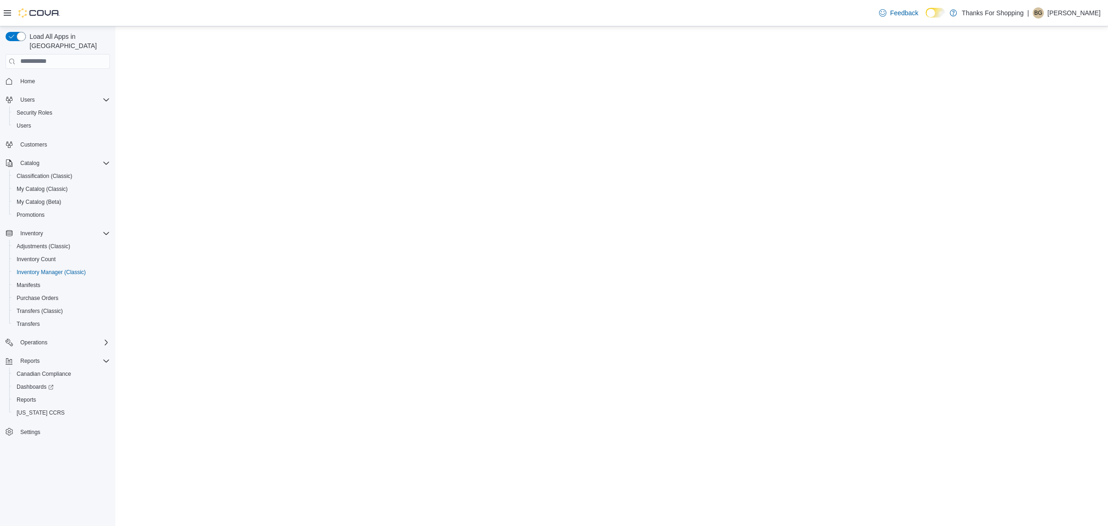  What do you see at coordinates (30, 215) in the screenshot?
I see `a: Promotions` at bounding box center [30, 215].